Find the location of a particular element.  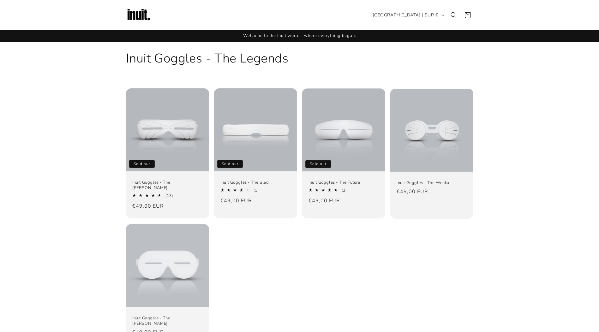

a: Inuit Goggles - The Sled is located at coordinates (255, 182).